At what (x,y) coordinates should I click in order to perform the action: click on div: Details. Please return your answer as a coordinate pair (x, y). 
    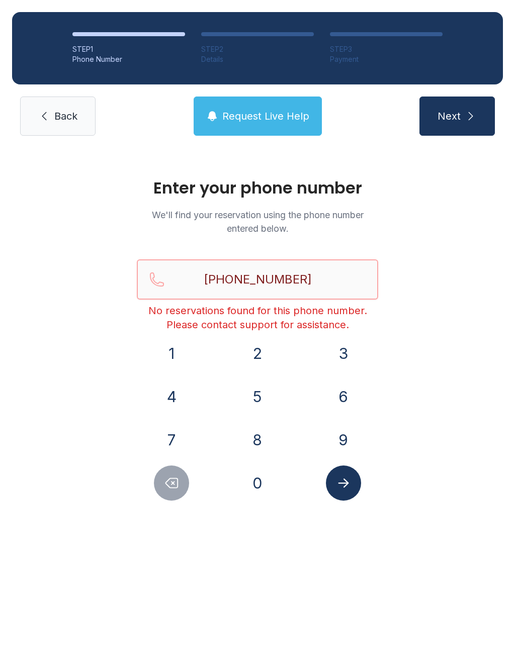
    Looking at the image, I should click on (258, 59).